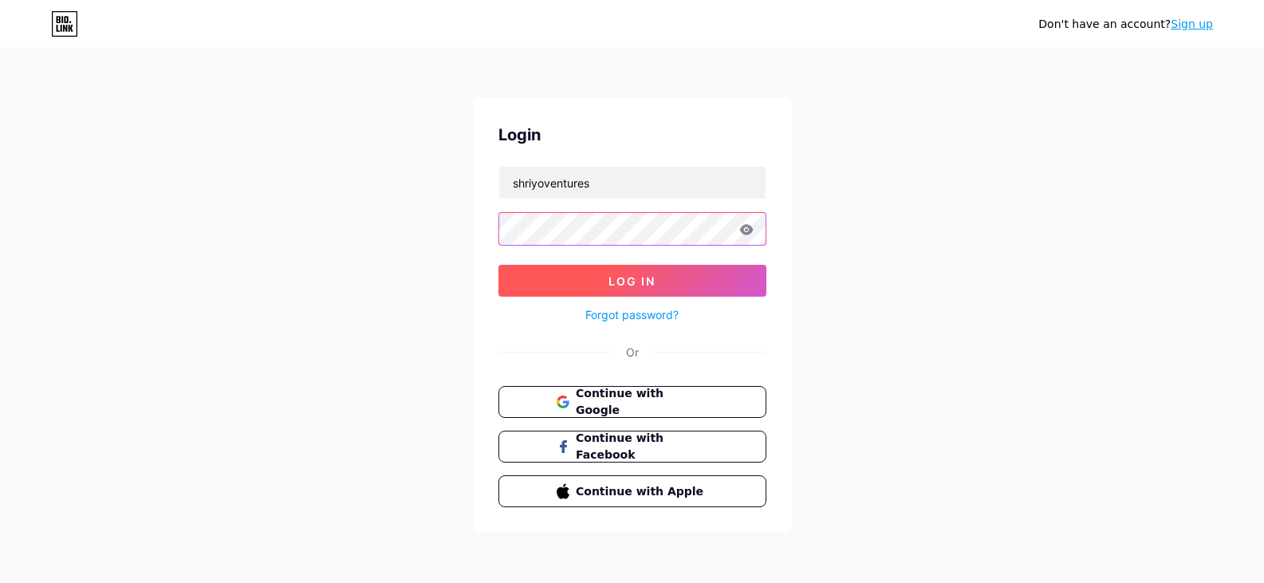 The image size is (1264, 583). What do you see at coordinates (1191, 24) in the screenshot?
I see `a: Sign up` at bounding box center [1191, 24].